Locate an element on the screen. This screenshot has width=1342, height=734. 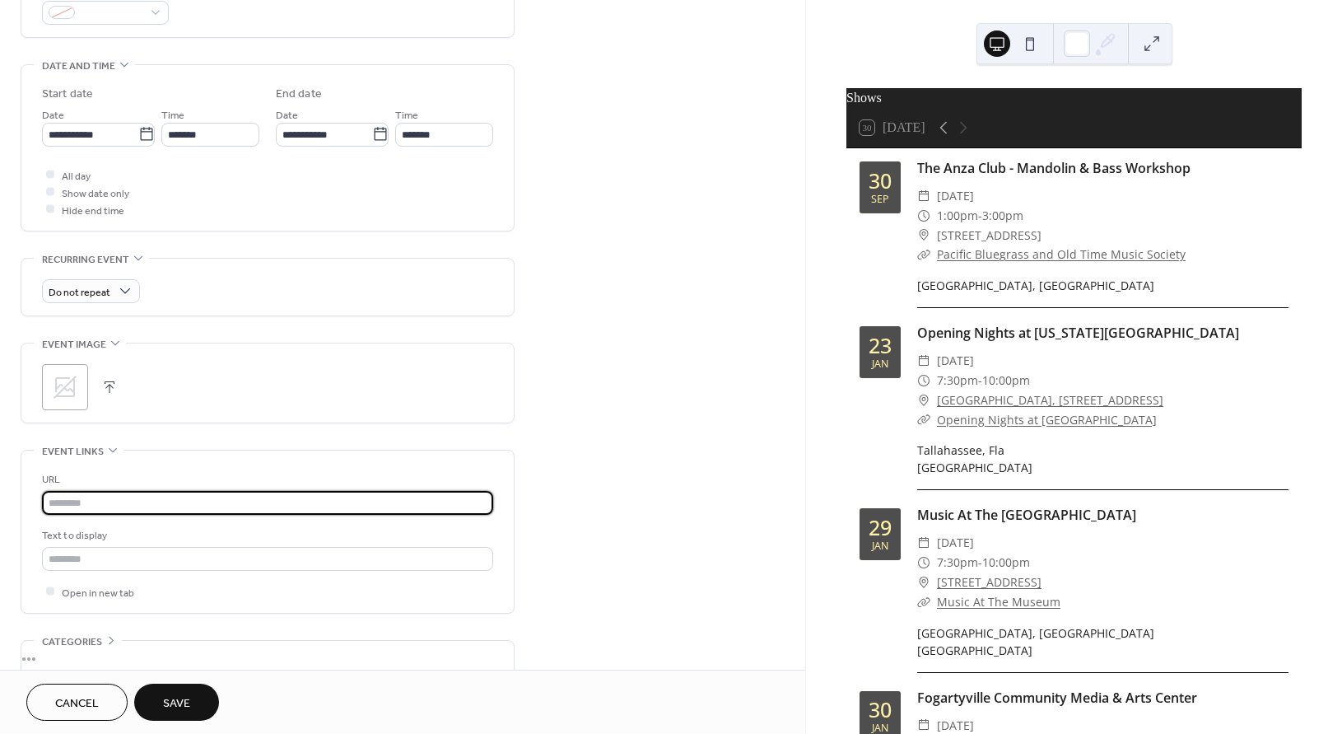
a: Music At The Museum is located at coordinates (999, 601).